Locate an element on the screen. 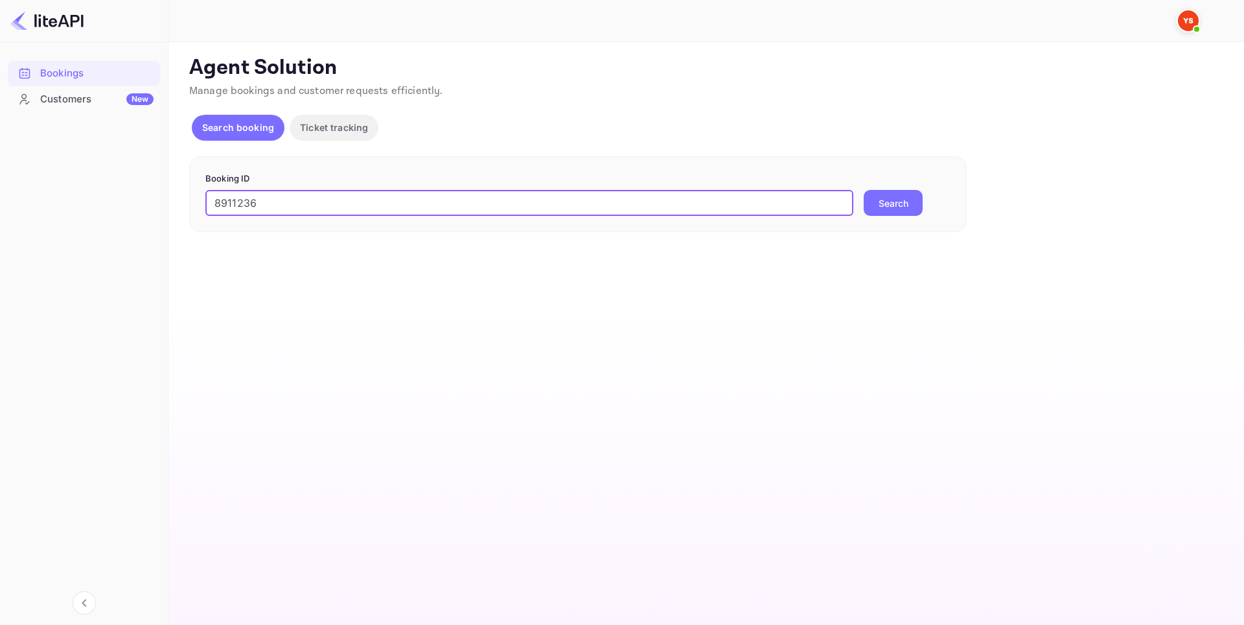  button: Collapse navigation is located at coordinates (84, 602).